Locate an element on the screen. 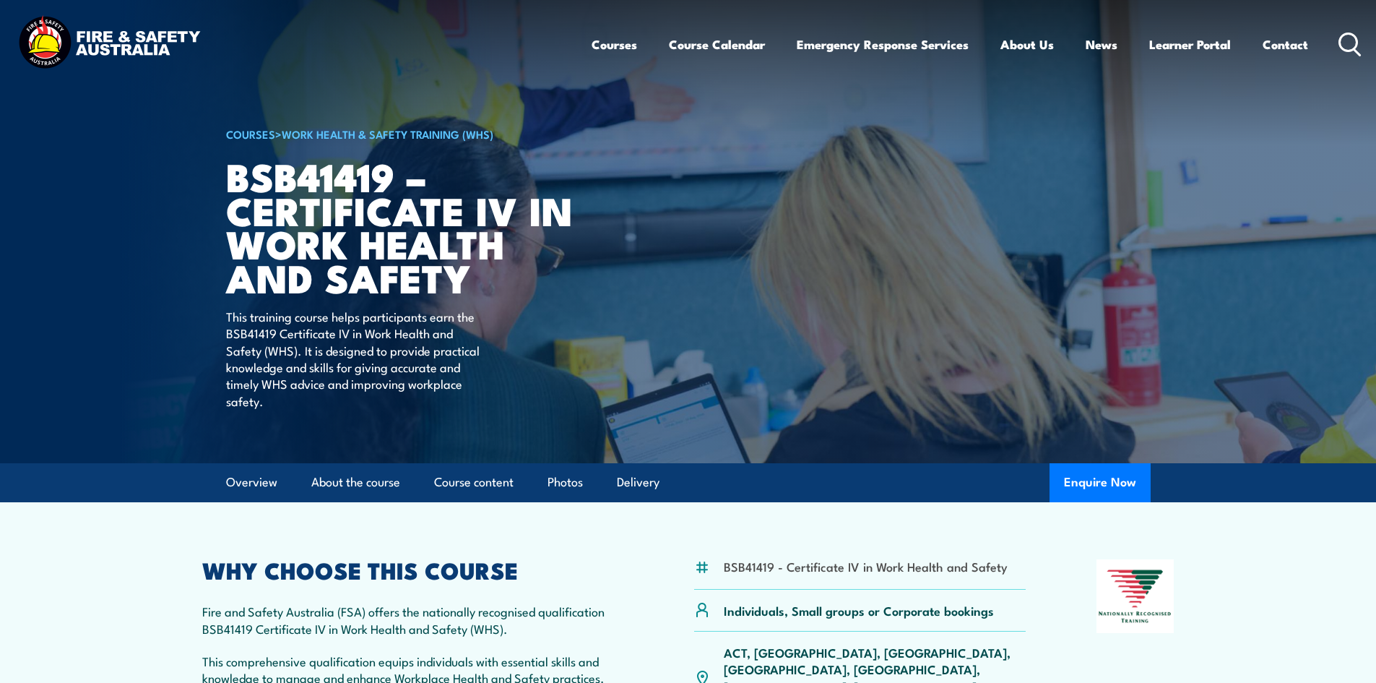 Image resolution: width=1376 pixels, height=683 pixels. img: Nationally Recognised Training logo. is located at coordinates (1136, 596).